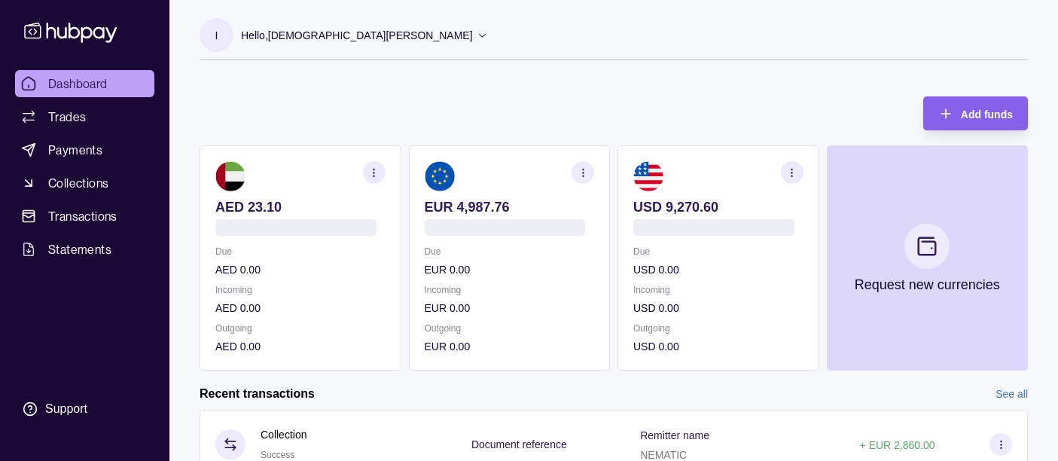 This screenshot has width=1058, height=461. What do you see at coordinates (675, 435) in the screenshot?
I see `p: Remitter name` at bounding box center [675, 435].